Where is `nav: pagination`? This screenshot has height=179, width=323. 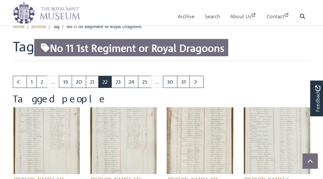
nav: pagination is located at coordinates (162, 82).